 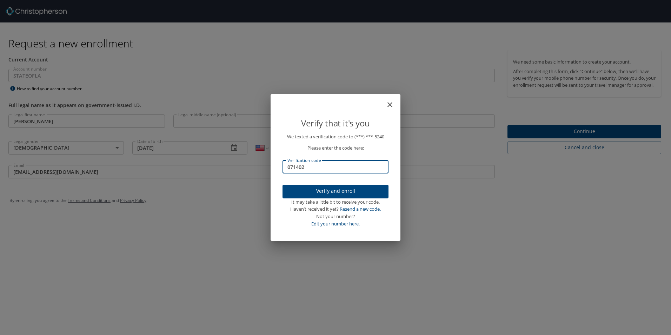 What do you see at coordinates (336, 123) in the screenshot?
I see `p: Verify that it's you` at bounding box center [336, 123].